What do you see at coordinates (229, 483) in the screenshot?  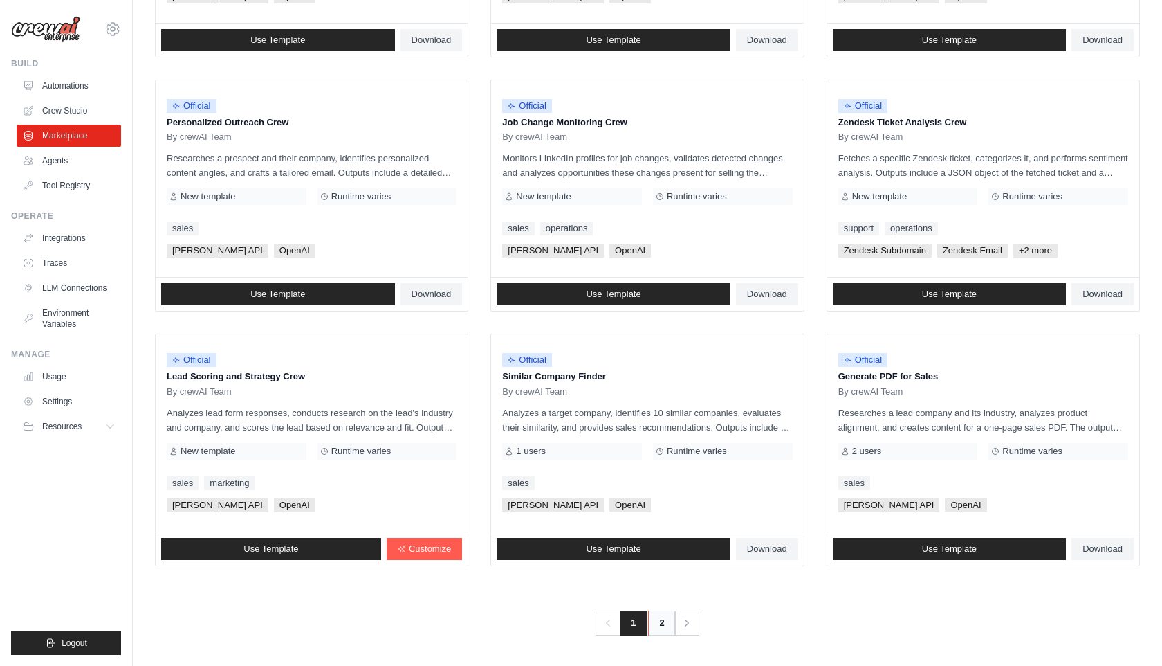 I see `a: marketing` at bounding box center [229, 483].